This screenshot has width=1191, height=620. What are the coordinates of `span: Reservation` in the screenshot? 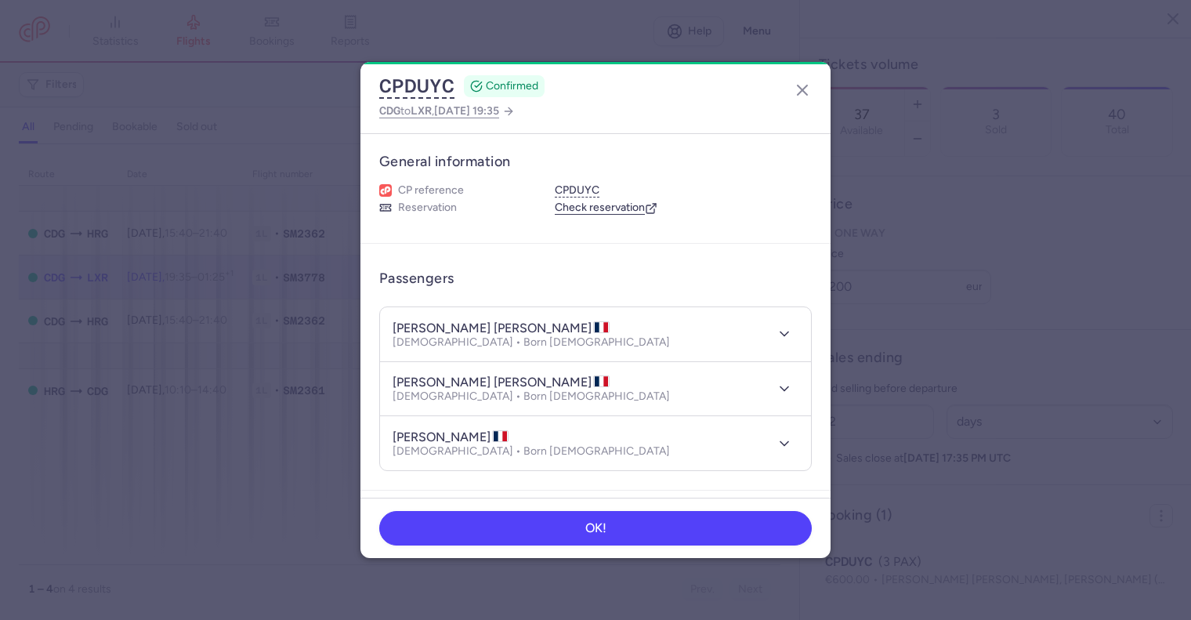 It's located at (427, 208).